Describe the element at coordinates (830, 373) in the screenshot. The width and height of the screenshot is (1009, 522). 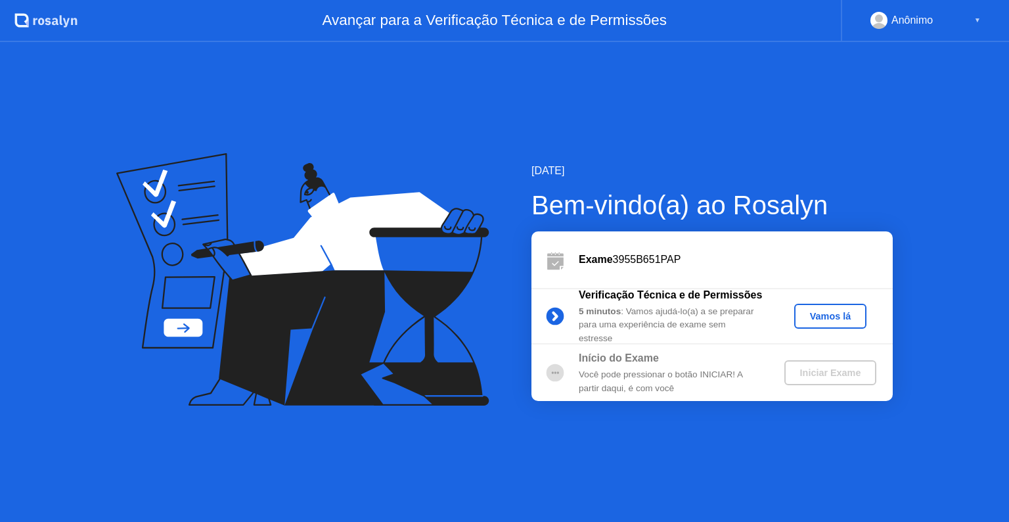
I see `button: Iniciar Exame` at that location.